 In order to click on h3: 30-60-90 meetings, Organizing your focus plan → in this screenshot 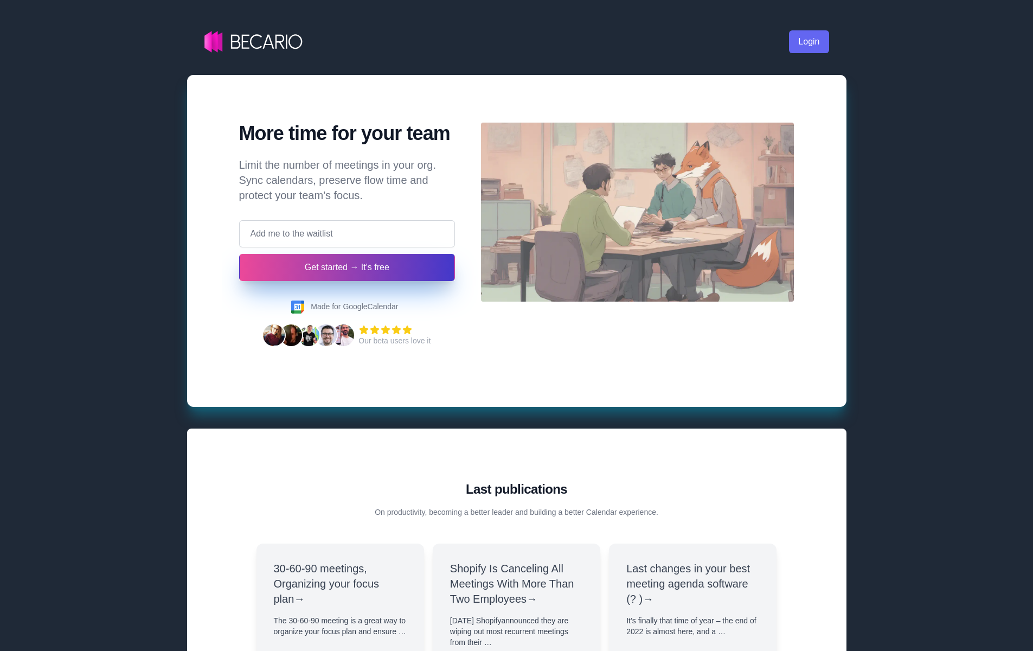, I will do `click(340, 583)`.